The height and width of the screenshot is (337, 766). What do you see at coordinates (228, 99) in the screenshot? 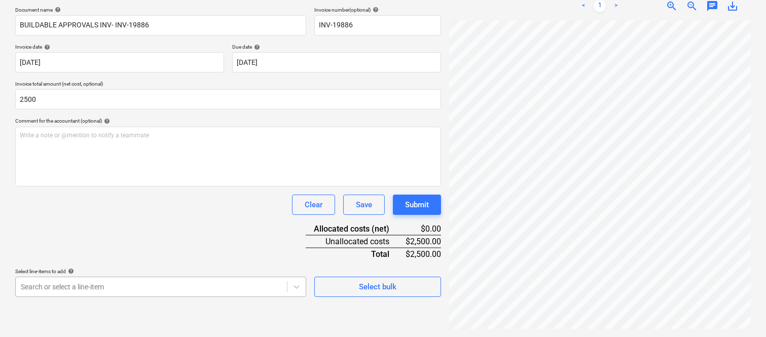
I see `input: Invoice total amount (net cost, optional)` at bounding box center [228, 99].